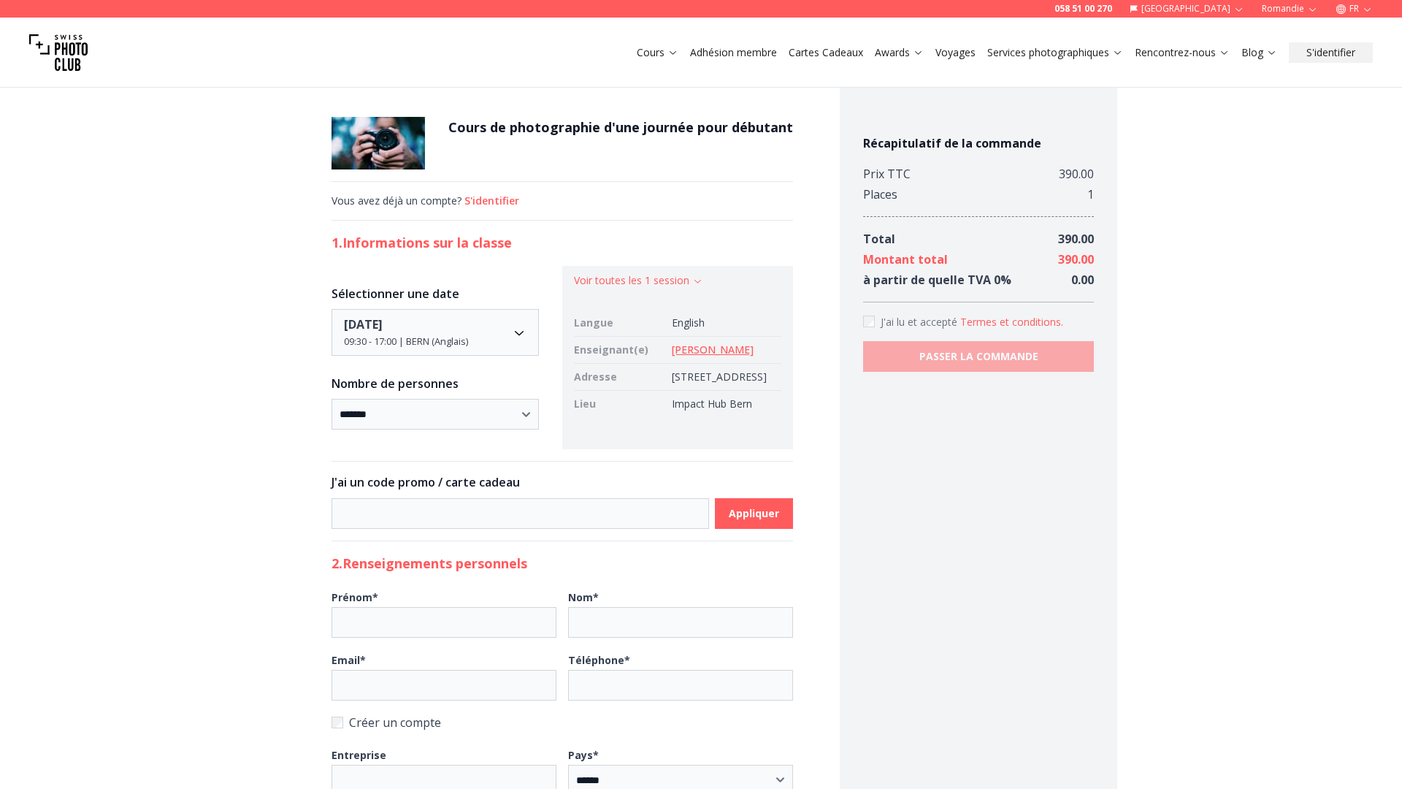  I want to click on button: Date, so click(435, 332).